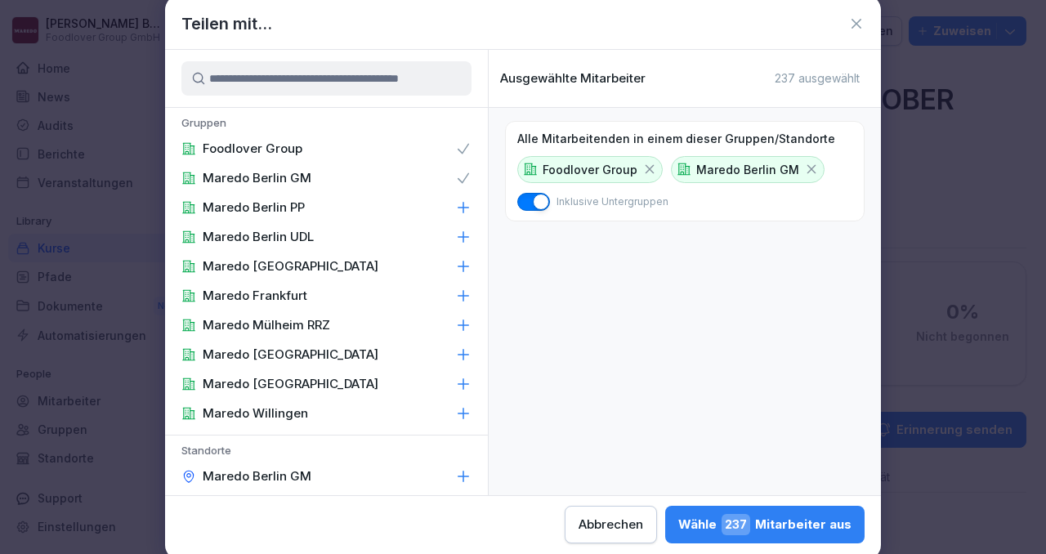 Image resolution: width=1046 pixels, height=554 pixels. What do you see at coordinates (736, 525) in the screenshot?
I see `span: 237` at bounding box center [736, 525].